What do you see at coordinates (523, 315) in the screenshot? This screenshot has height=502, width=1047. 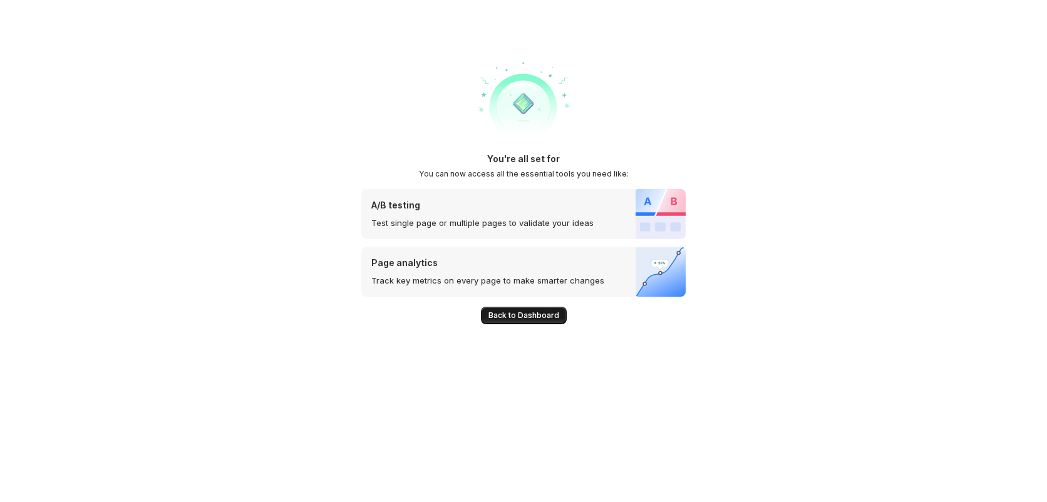 I see `button: Back to Dashboard` at bounding box center [523, 315].